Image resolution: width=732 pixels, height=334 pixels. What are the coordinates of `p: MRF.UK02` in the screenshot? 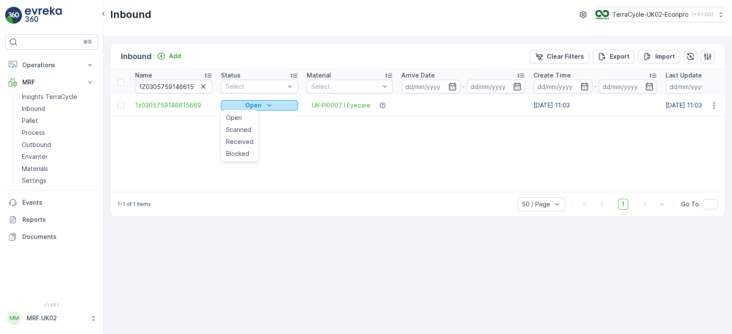 It's located at (56, 318).